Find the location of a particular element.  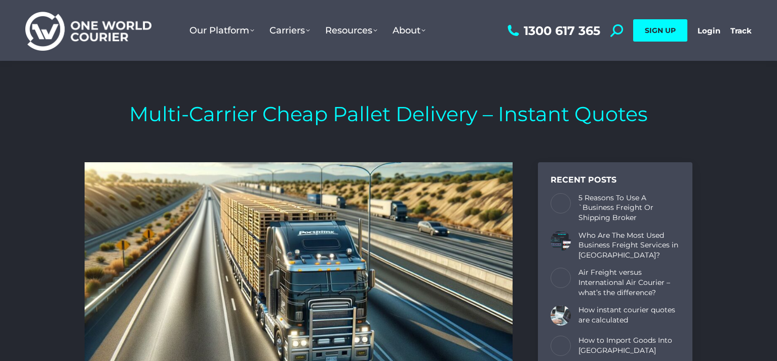

a: Carriers is located at coordinates (290, 30).